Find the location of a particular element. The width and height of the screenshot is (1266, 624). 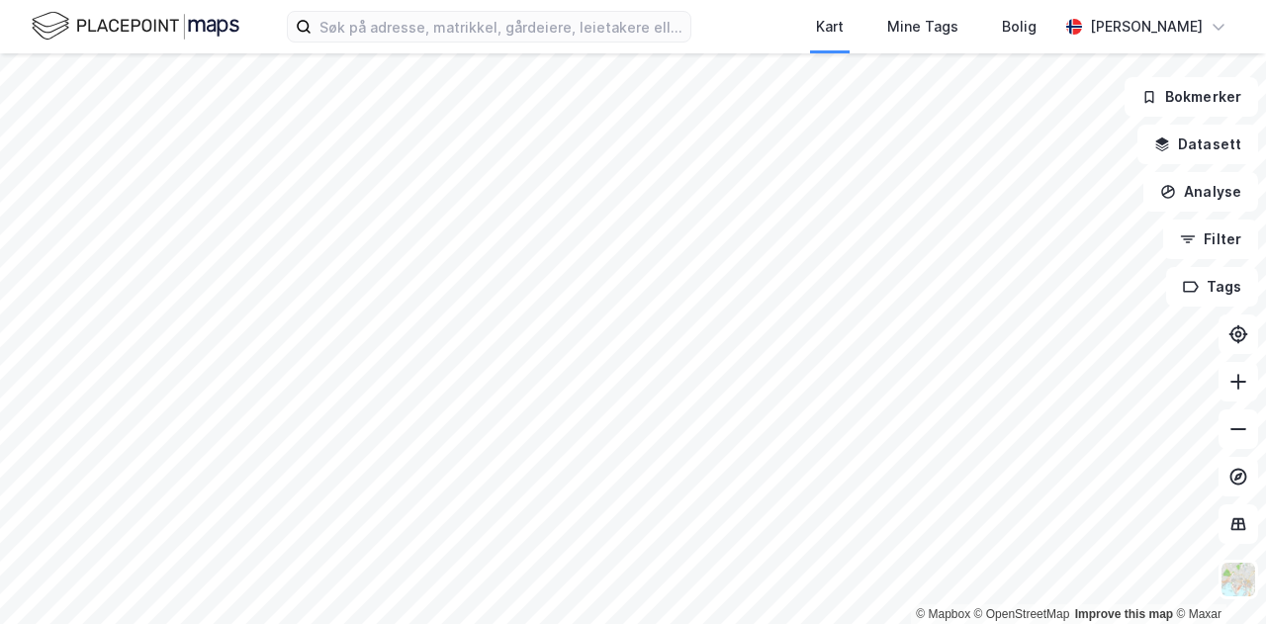

img: logo.f888ab2527a4732fd821a326f86c7f29.svg is located at coordinates (136, 26).